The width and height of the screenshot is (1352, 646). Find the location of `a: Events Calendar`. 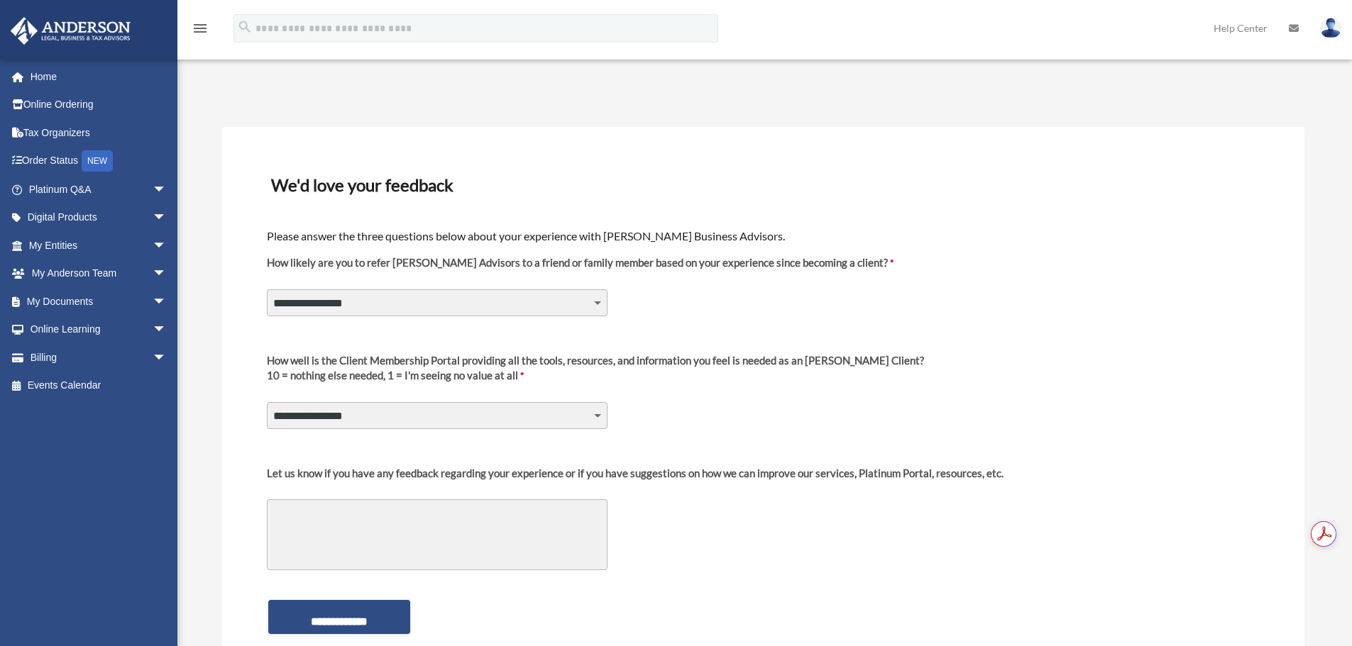

a: Events Calendar is located at coordinates (99, 386).